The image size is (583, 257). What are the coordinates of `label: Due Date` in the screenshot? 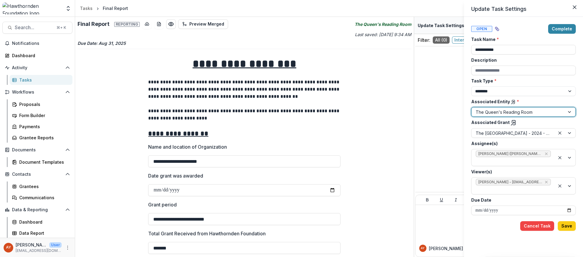 It's located at (522, 200).